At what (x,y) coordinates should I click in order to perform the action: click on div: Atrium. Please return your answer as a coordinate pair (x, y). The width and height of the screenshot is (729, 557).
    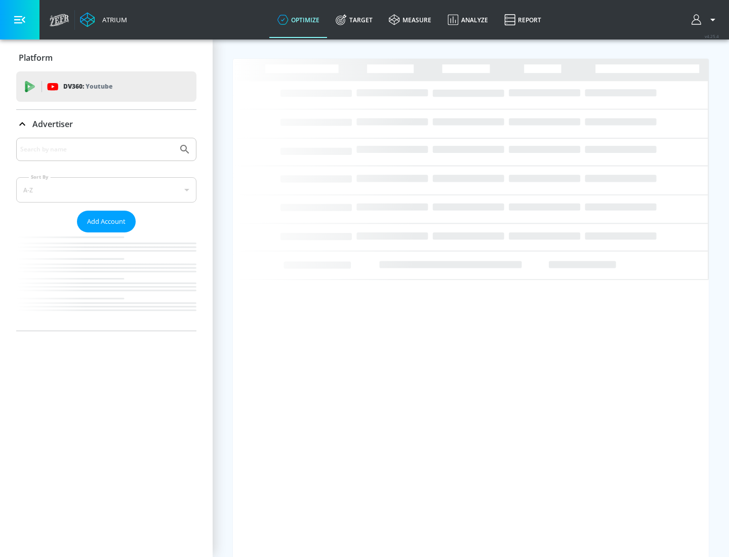
    Looking at the image, I should click on (112, 20).